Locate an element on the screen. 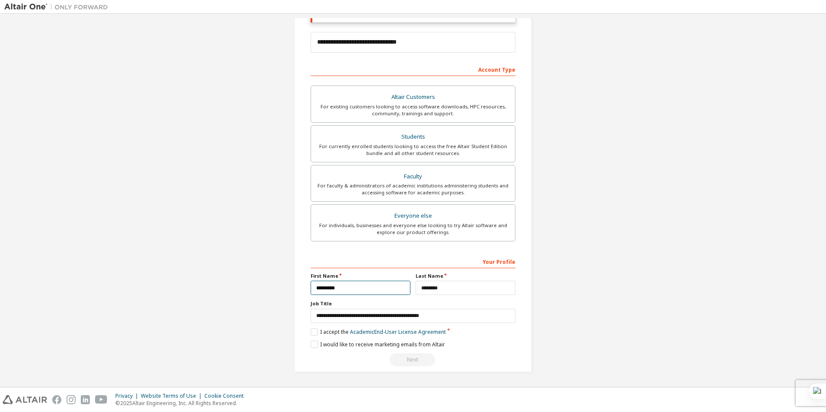 The height and width of the screenshot is (412, 826). div: For individuals, businesses and everyone else looking to try Altair software and explore our prod... is located at coordinates (413, 229).